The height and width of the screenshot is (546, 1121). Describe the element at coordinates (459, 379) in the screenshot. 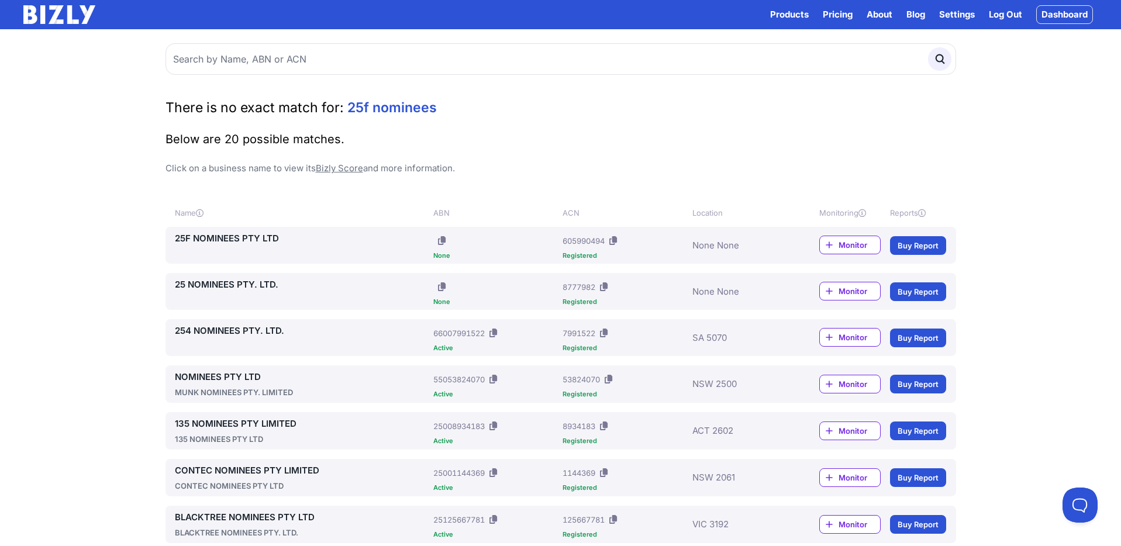

I see `div: 55053824070` at that location.